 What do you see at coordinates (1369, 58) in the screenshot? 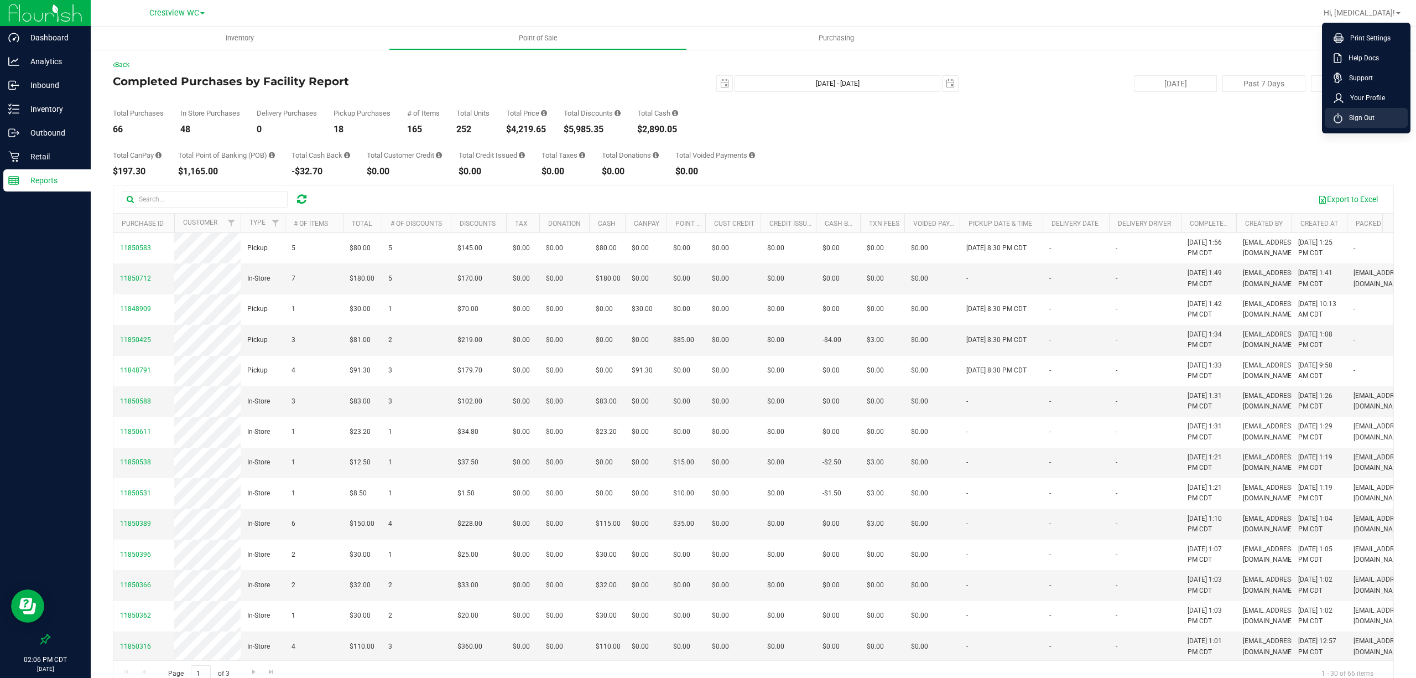
I see `a: Help Docs` at bounding box center [1369, 58].